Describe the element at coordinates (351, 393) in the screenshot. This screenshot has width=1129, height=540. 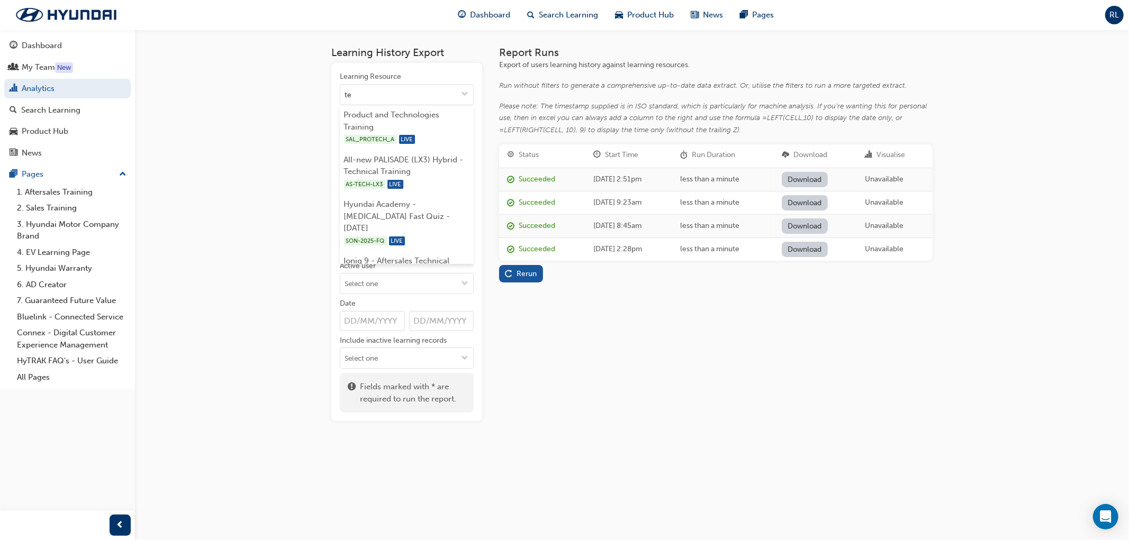
I see `span: exclaim-icon` at that location.